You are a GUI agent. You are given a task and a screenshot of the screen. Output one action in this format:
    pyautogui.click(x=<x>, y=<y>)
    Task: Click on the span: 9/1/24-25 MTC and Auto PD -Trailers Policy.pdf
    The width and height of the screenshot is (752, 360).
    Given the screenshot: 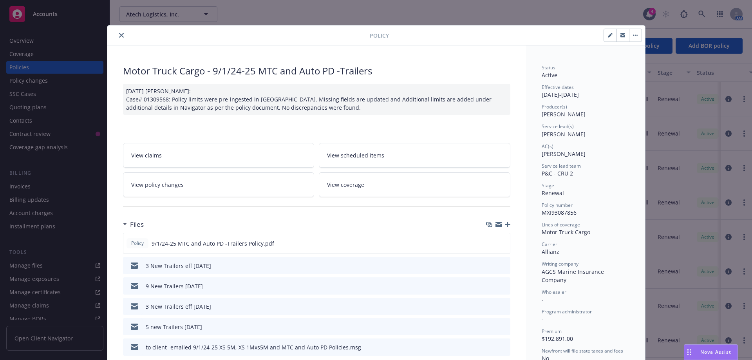 What is the action you would take?
    pyautogui.click(x=213, y=243)
    